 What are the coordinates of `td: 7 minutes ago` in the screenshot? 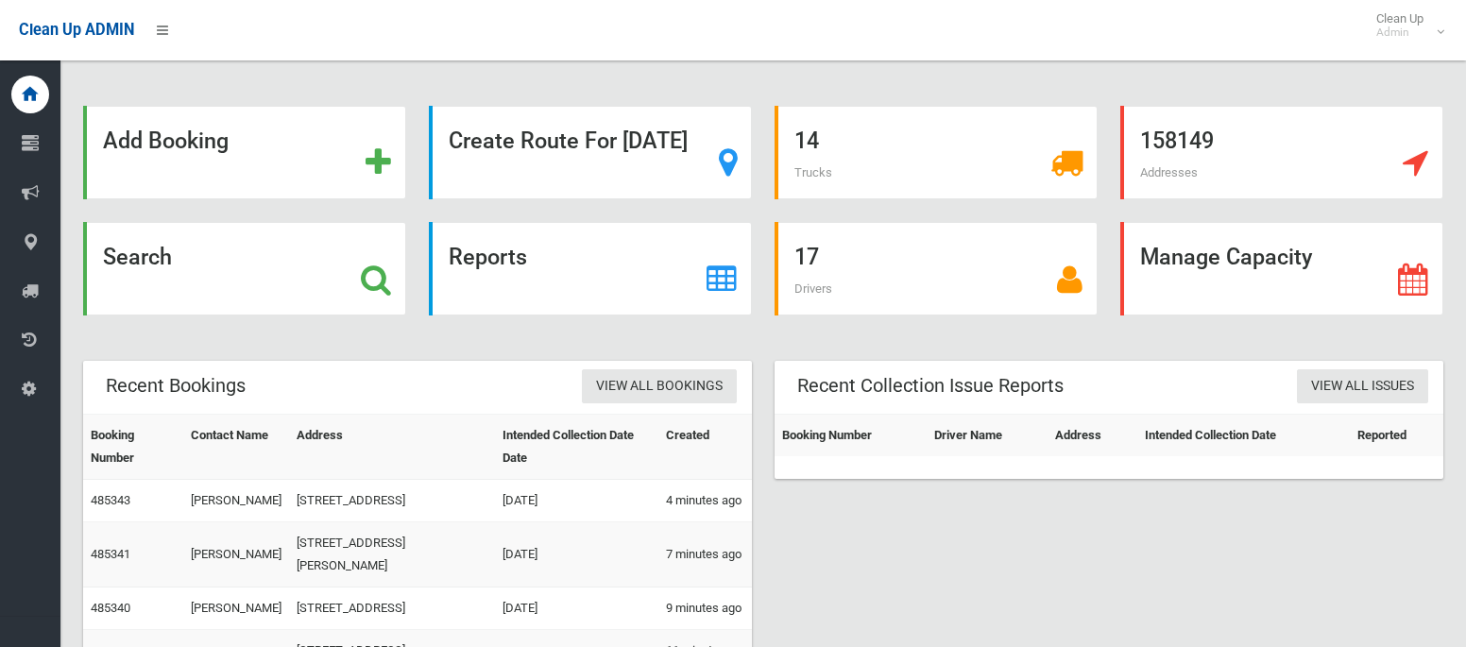 It's located at (705, 554).